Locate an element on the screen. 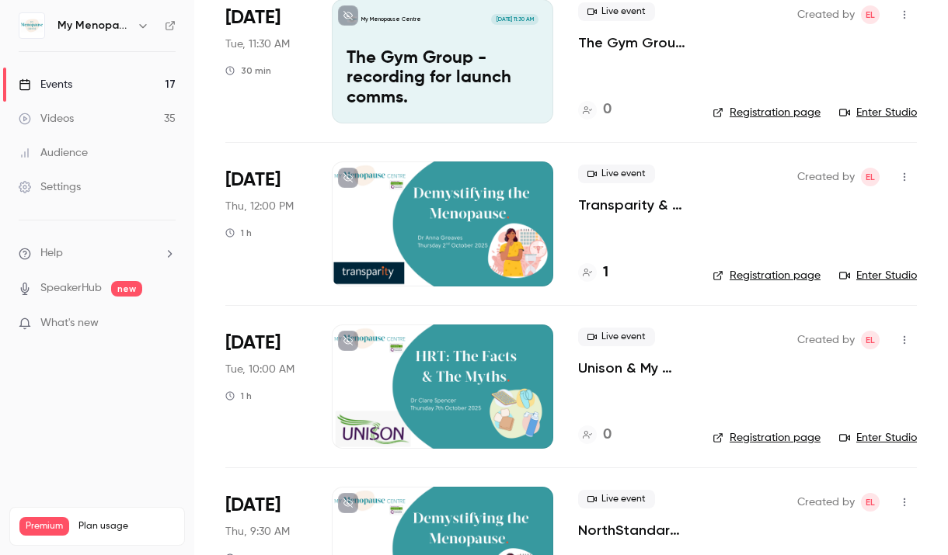 This screenshot has width=948, height=555. div: Settings is located at coordinates (50, 187).